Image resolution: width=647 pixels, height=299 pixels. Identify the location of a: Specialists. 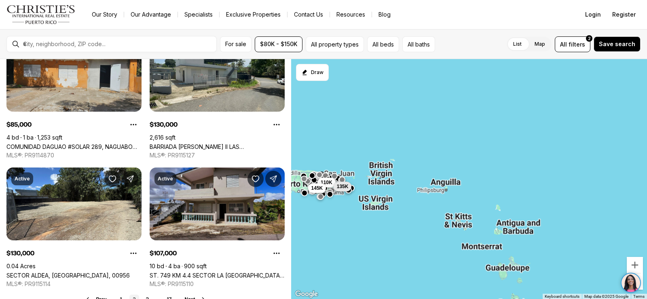
(198, 15).